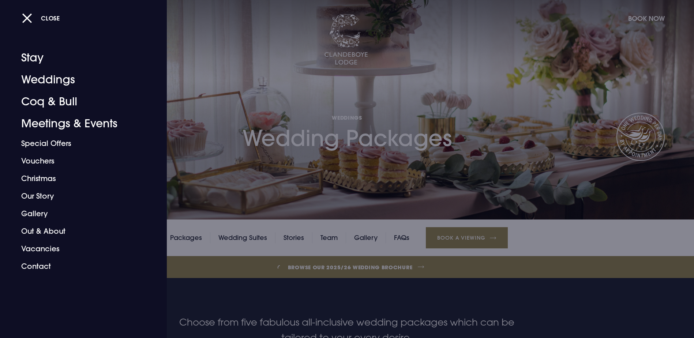 This screenshot has width=694, height=338. I want to click on a: Gallery, so click(79, 214).